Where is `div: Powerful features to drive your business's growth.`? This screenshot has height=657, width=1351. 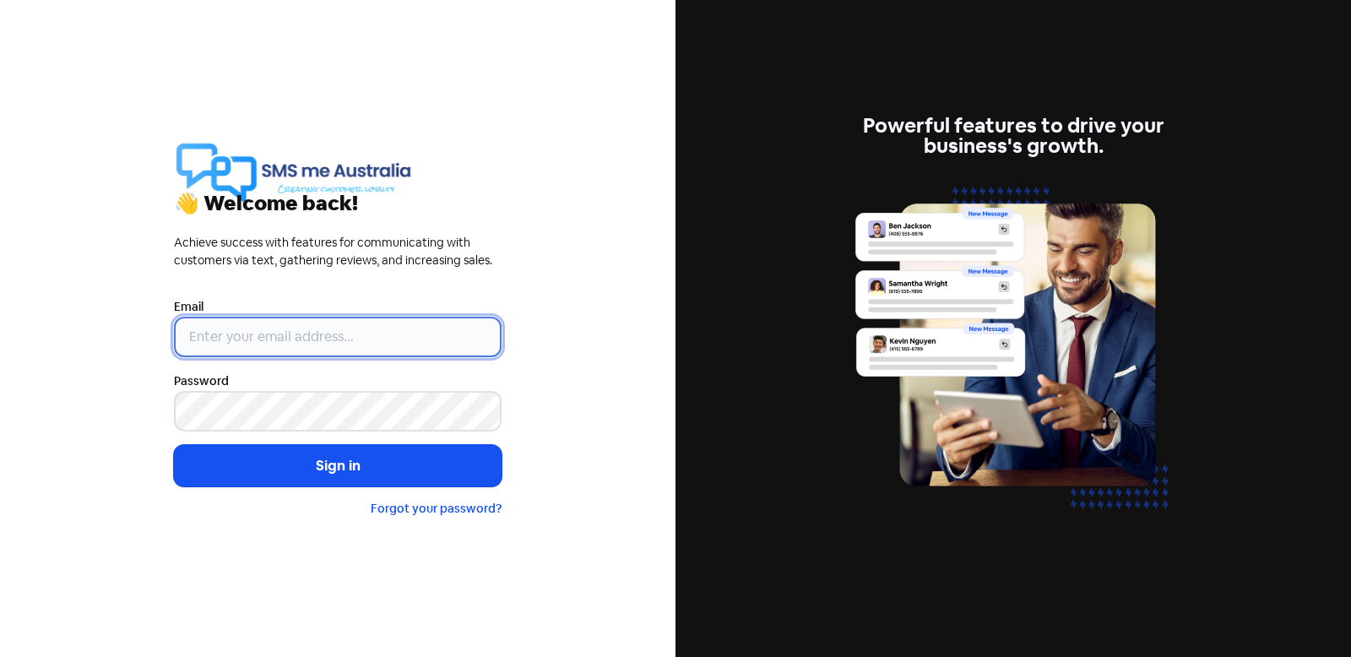 div: Powerful features to drive your business's growth. is located at coordinates (1013, 136).